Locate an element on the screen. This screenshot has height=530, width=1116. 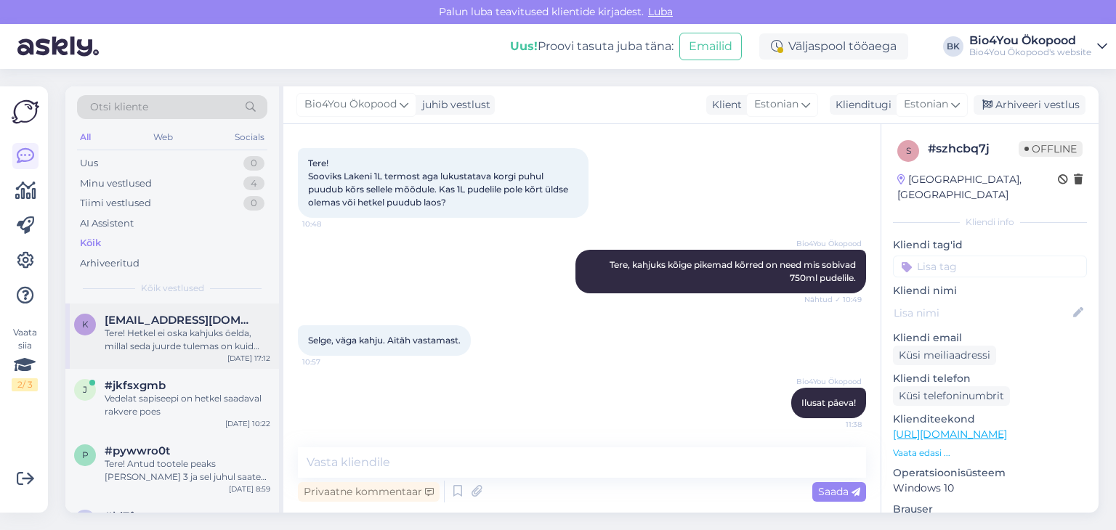
a: Bio4You ÖkopoodBio4You Ökopood's website is located at coordinates (1038, 46).